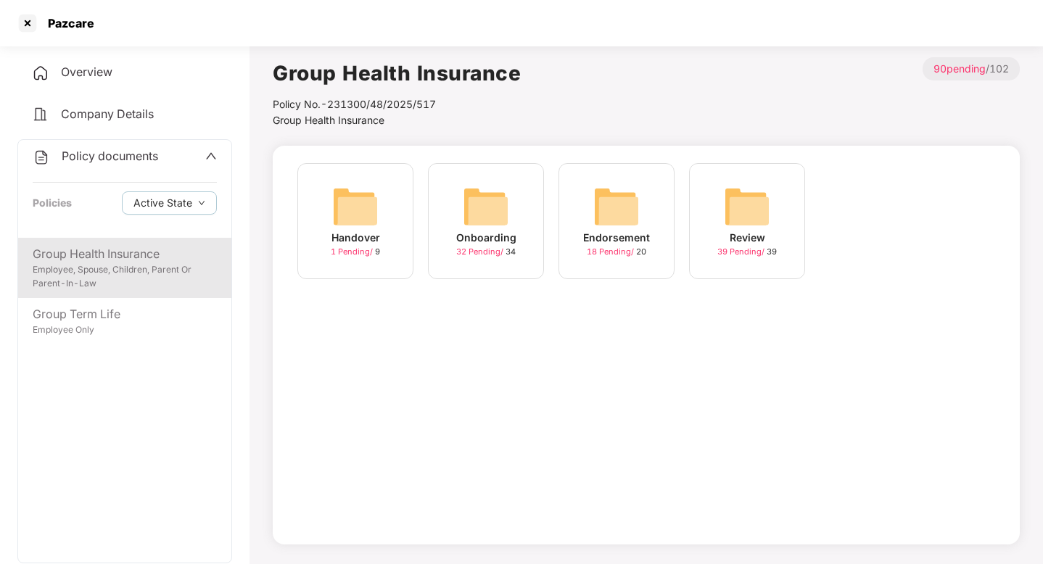  I want to click on span: 90 pending, so click(959, 68).